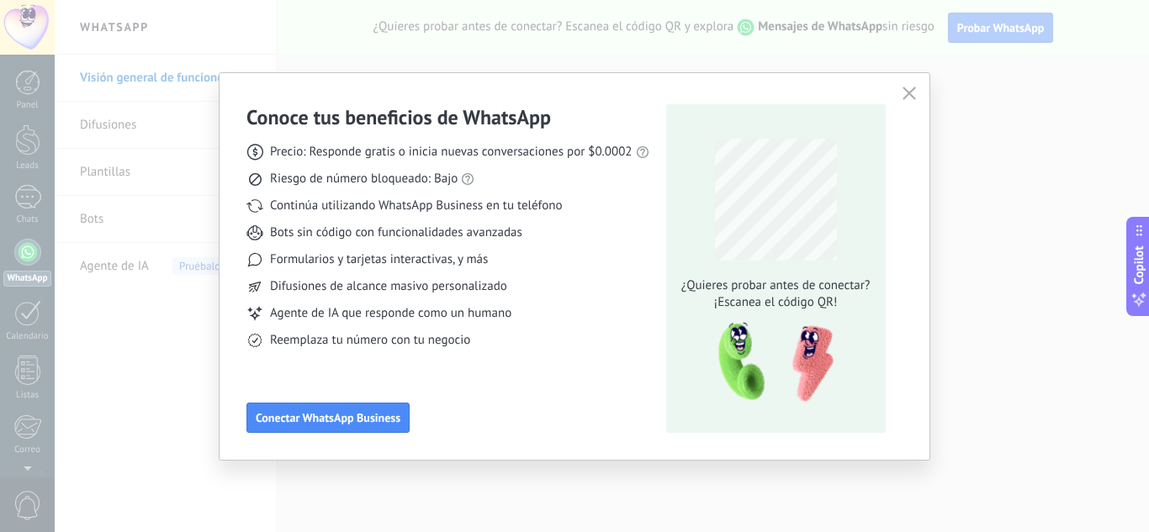  Describe the element at coordinates (451, 152) in the screenshot. I see `span: Precio: Responde gratis o inicia nuevas conversaciones por $0.0002` at that location.